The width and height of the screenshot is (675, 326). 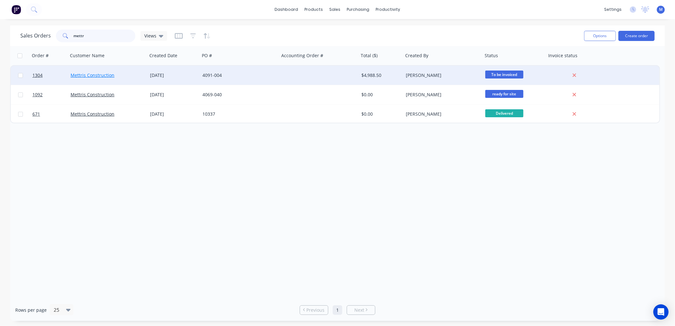 What do you see at coordinates (87, 56) in the screenshot?
I see `div: Customer Name` at bounding box center [87, 56].